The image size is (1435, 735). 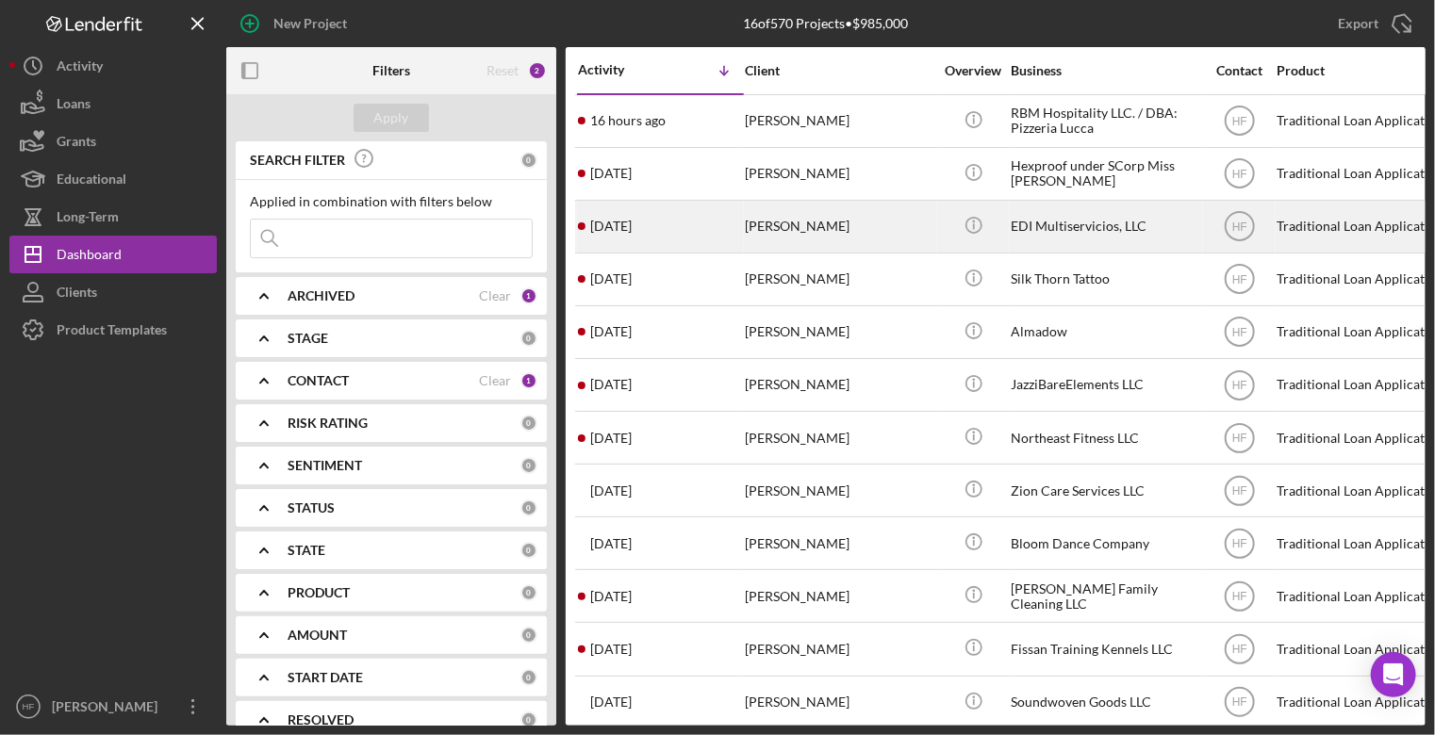 What do you see at coordinates (306, 550) in the screenshot?
I see `b: STATE` at bounding box center [306, 550].